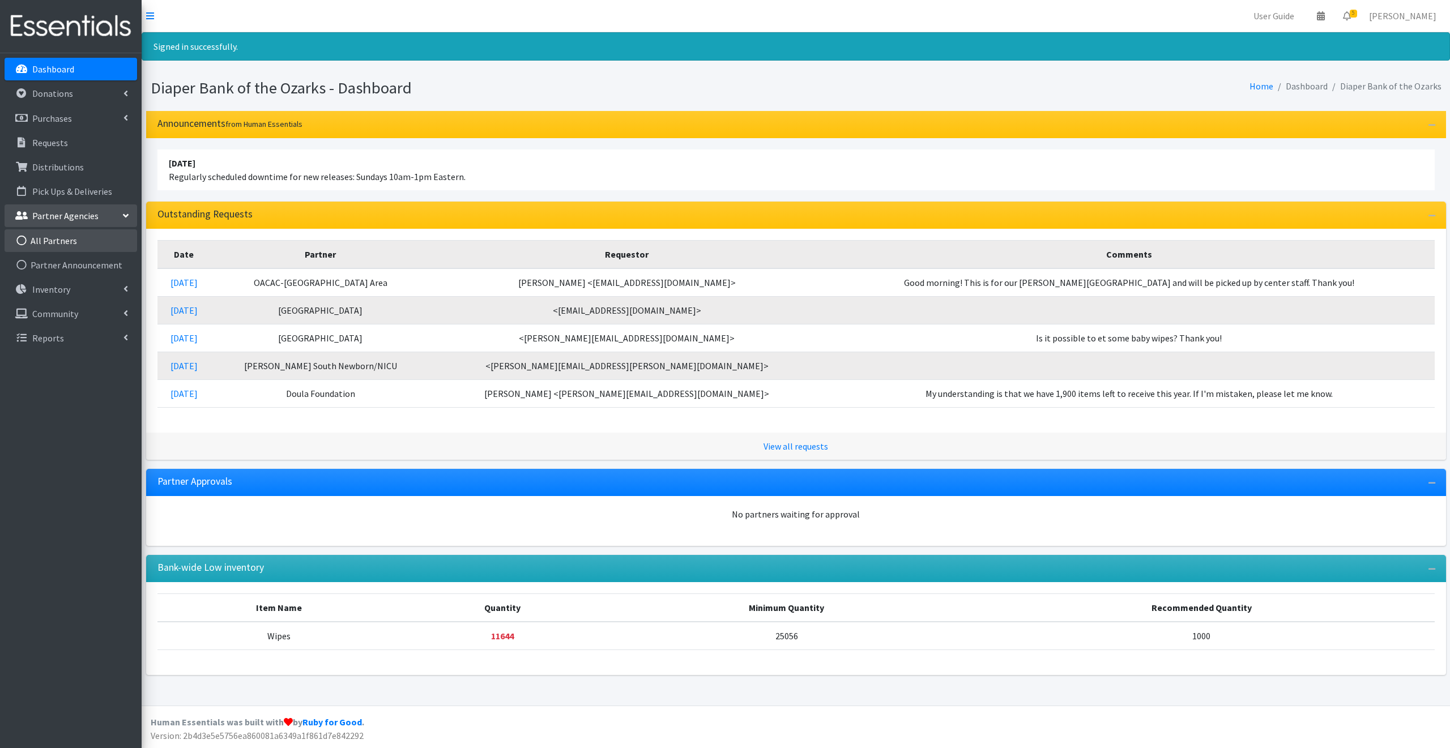 The width and height of the screenshot is (1450, 748). I want to click on a: Distributions, so click(71, 167).